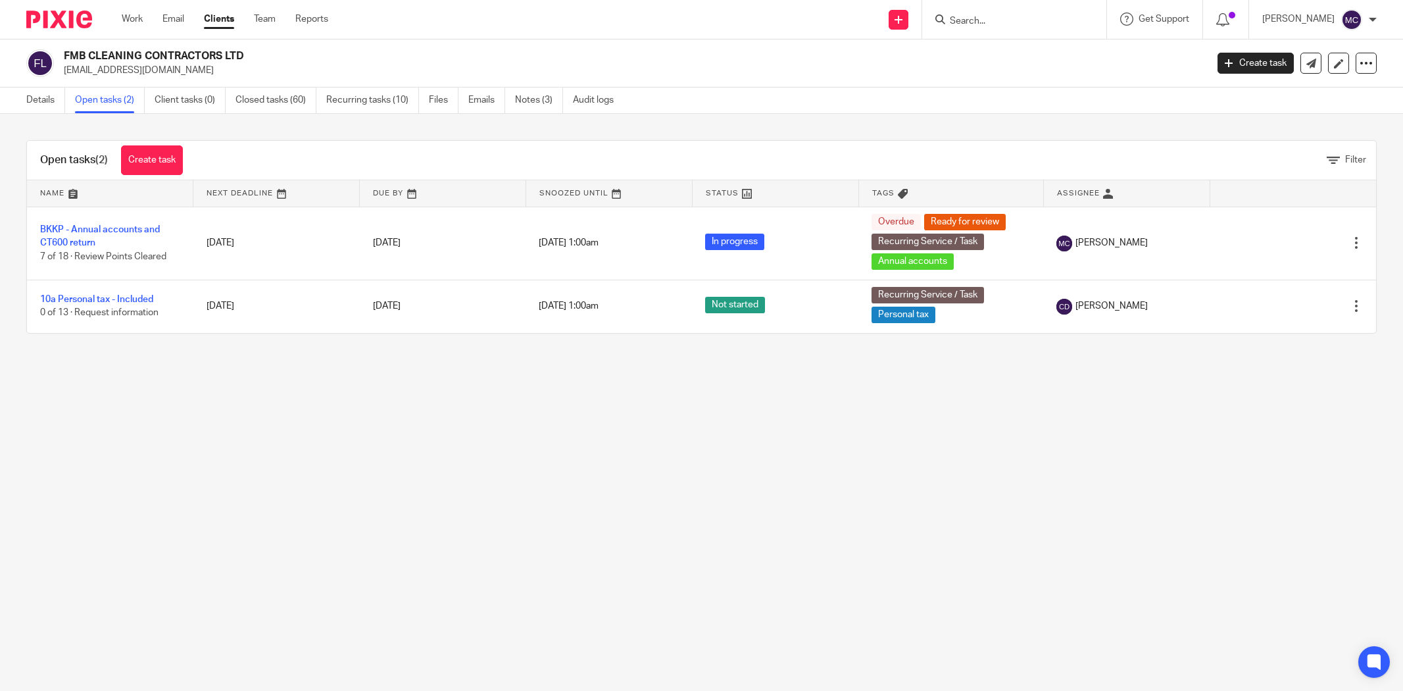 The image size is (1403, 691). What do you see at coordinates (74, 160) in the screenshot?
I see `h1: Open tasks` at bounding box center [74, 160].